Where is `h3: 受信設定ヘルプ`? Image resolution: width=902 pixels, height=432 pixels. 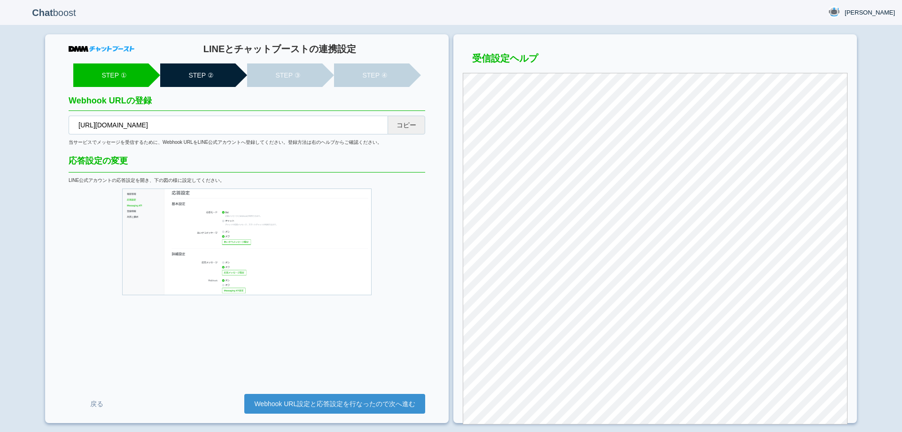 h3: 受信設定ヘルプ is located at coordinates (655, 61).